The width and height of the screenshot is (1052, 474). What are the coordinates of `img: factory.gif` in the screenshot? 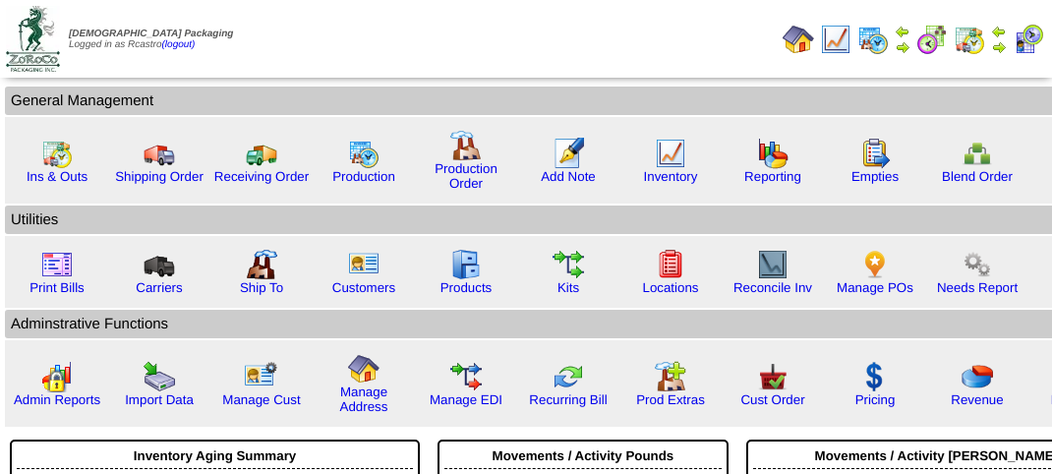 It's located at (466, 146).